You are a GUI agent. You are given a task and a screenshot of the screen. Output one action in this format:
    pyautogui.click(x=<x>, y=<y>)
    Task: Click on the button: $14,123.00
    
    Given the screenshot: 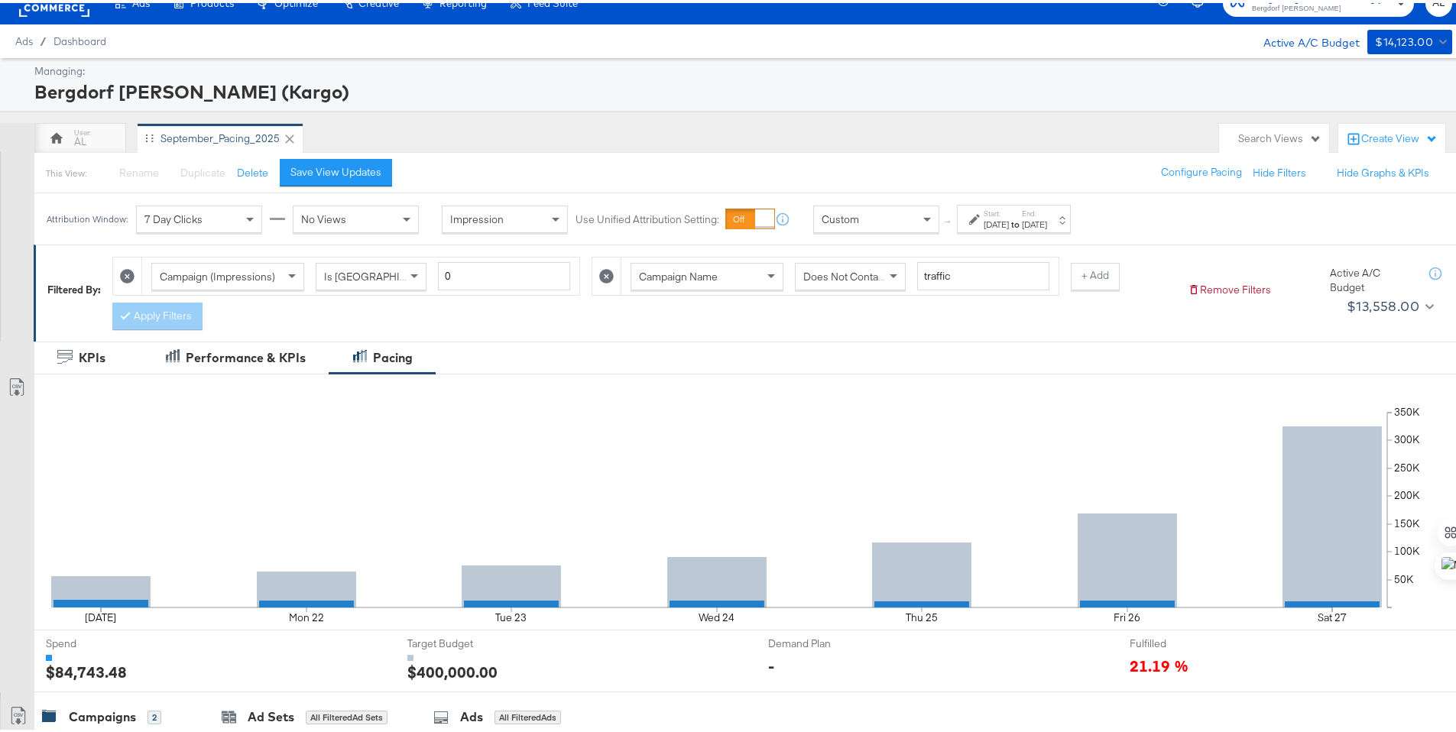 What is the action you would take?
    pyautogui.click(x=1410, y=39)
    